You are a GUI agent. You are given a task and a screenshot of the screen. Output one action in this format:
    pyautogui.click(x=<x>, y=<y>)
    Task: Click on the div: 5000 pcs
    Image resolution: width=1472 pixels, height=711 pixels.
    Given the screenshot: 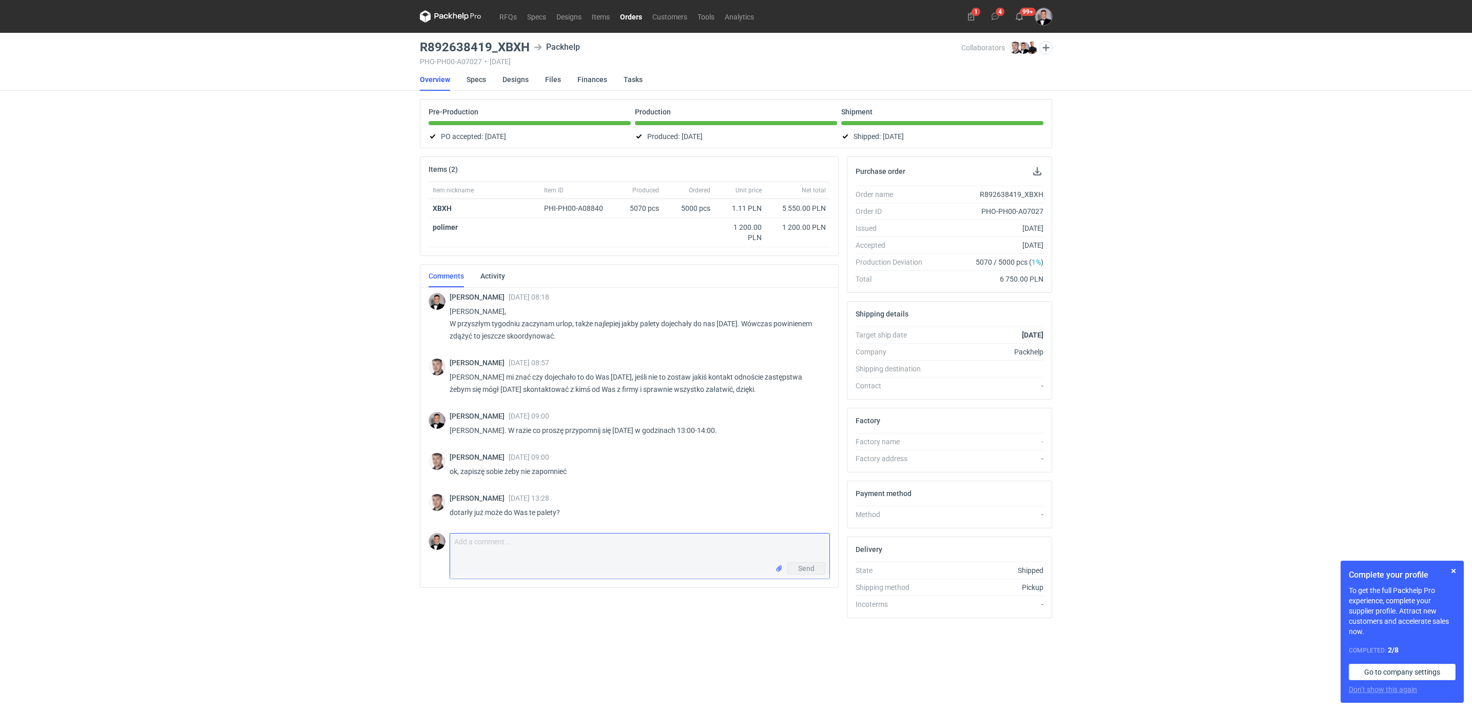 What is the action you would take?
    pyautogui.click(x=689, y=208)
    